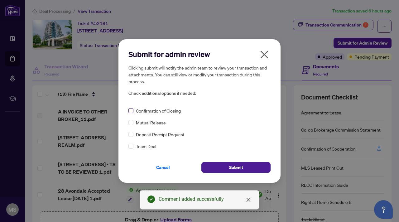 This screenshot has width=399, height=222. What do you see at coordinates (248, 200) in the screenshot?
I see `a: Close` at bounding box center [248, 200].